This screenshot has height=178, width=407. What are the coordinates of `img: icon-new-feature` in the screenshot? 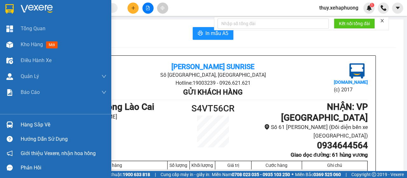 It's located at (369, 8).